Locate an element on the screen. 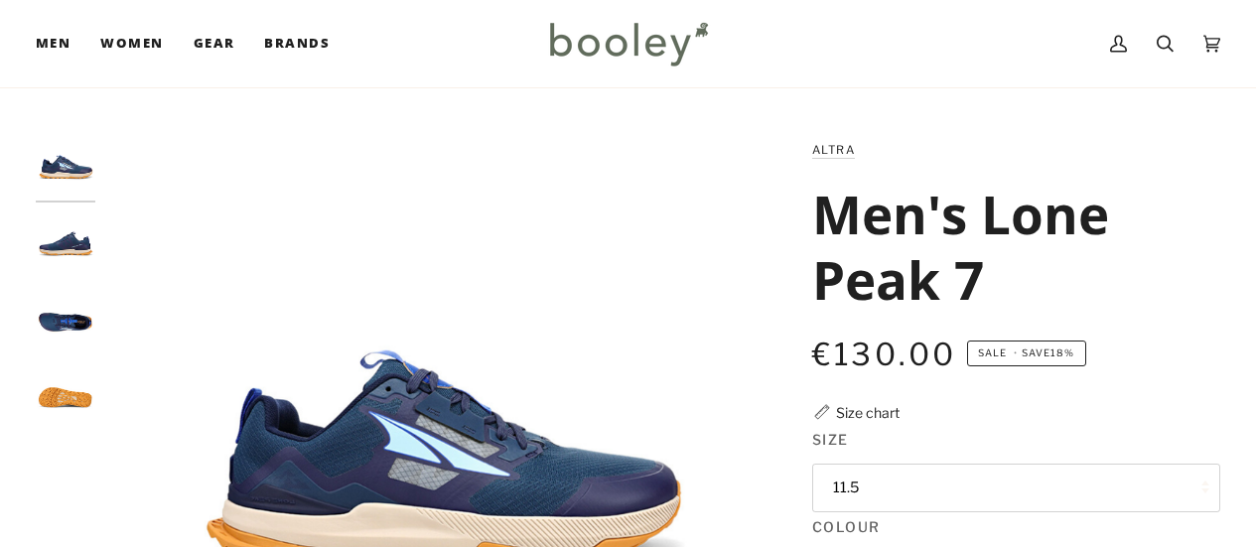 This screenshot has height=547, width=1256. span: Women is located at coordinates (131, 44).